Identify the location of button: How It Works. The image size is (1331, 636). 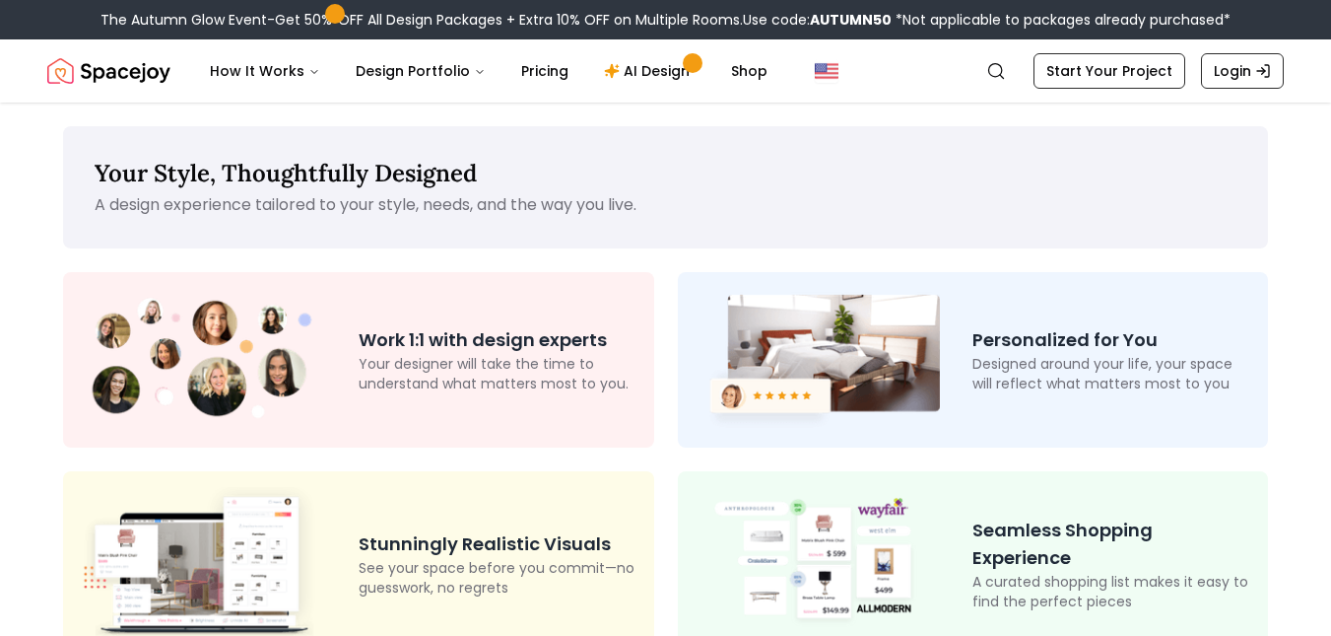
(265, 71).